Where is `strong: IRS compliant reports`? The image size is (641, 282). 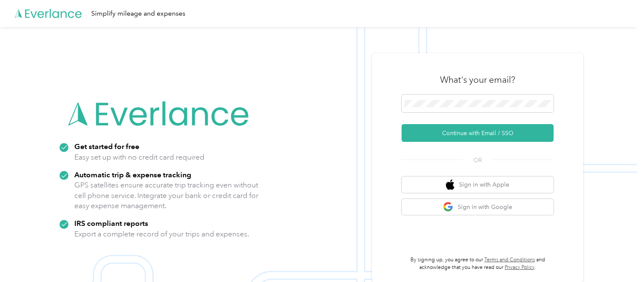 strong: IRS compliant reports is located at coordinates (111, 223).